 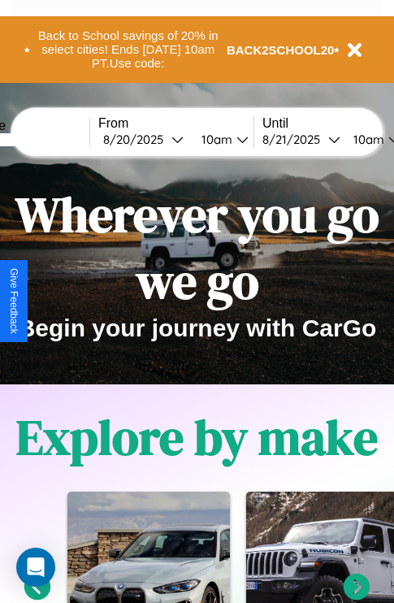 What do you see at coordinates (175, 123) in the screenshot?
I see `label: From` at bounding box center [175, 123].